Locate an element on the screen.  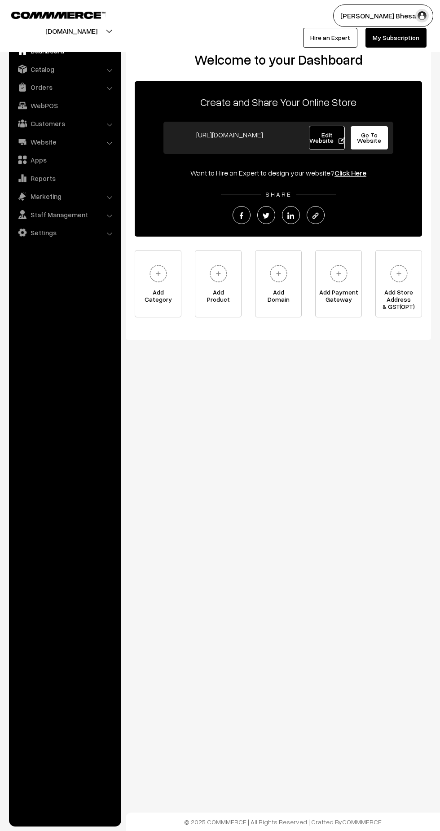
a: Click Here is located at coordinates (350, 173).